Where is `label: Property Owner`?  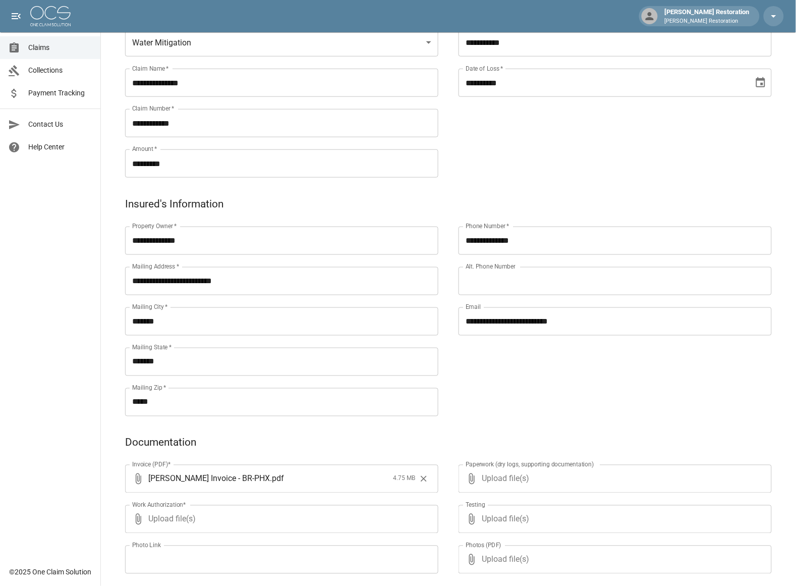
label: Property Owner is located at coordinates (154, 226).